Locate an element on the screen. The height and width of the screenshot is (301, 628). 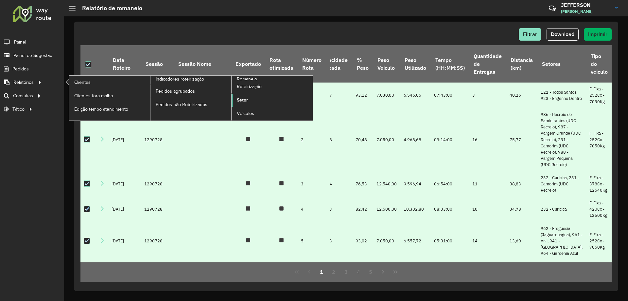
th: Data Roteiro is located at coordinates (125, 64).